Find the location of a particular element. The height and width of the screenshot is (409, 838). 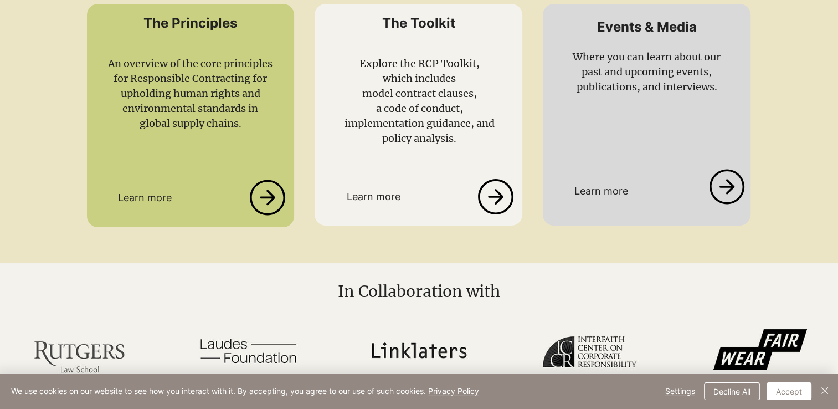

button: Accept is located at coordinates (789, 391).